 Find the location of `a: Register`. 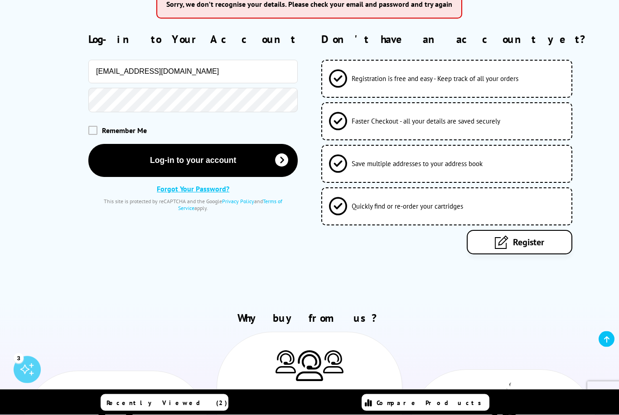

a: Register is located at coordinates (519, 243).